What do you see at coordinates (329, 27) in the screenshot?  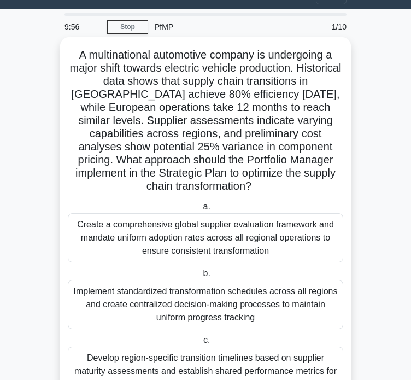 I see `div: 1/10` at bounding box center [329, 27].